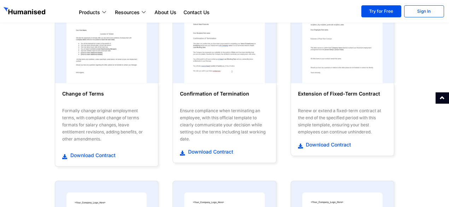  Describe the element at coordinates (197, 12) in the screenshot. I see `a: Contact Us` at that location.